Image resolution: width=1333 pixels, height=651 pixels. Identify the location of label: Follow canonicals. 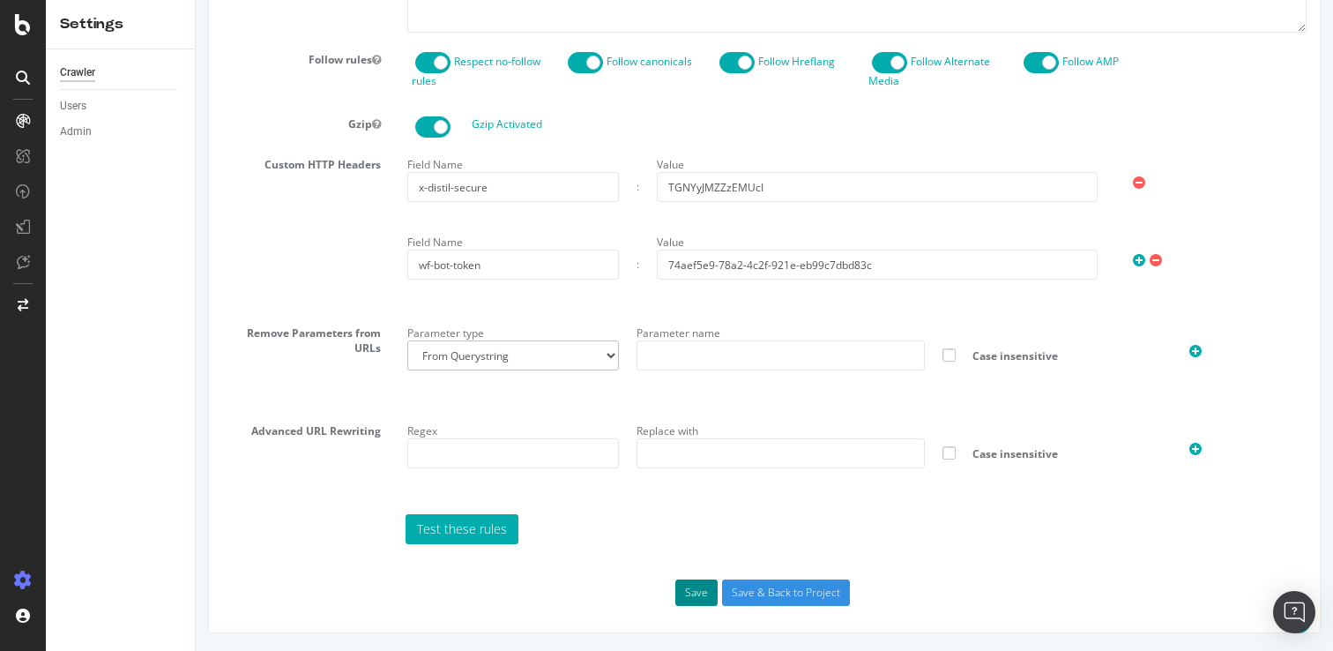
(453, 61).